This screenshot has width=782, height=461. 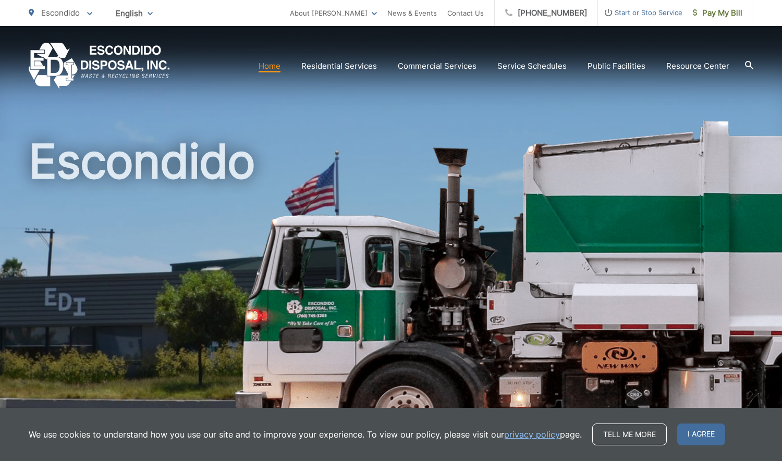 I want to click on a: Contact Us, so click(x=465, y=13).